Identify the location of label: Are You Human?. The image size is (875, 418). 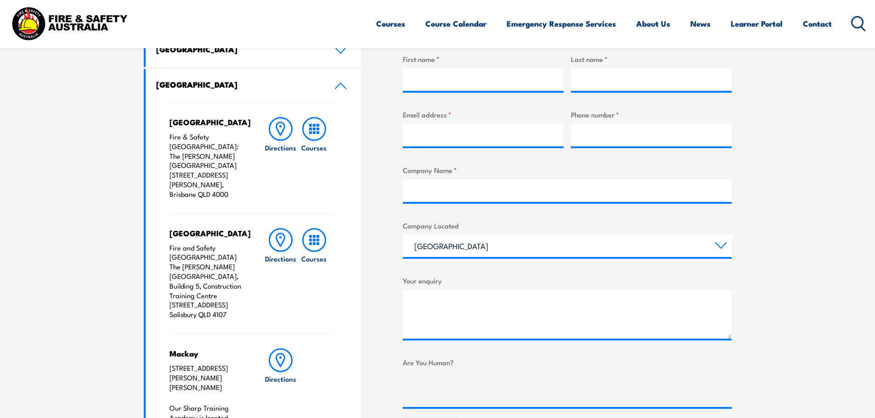
(567, 362).